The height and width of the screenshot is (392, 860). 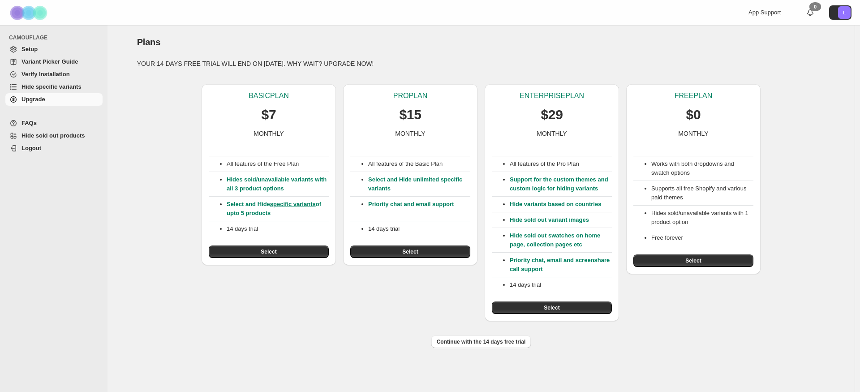 What do you see at coordinates (31, 148) in the screenshot?
I see `span: Logout` at bounding box center [31, 148].